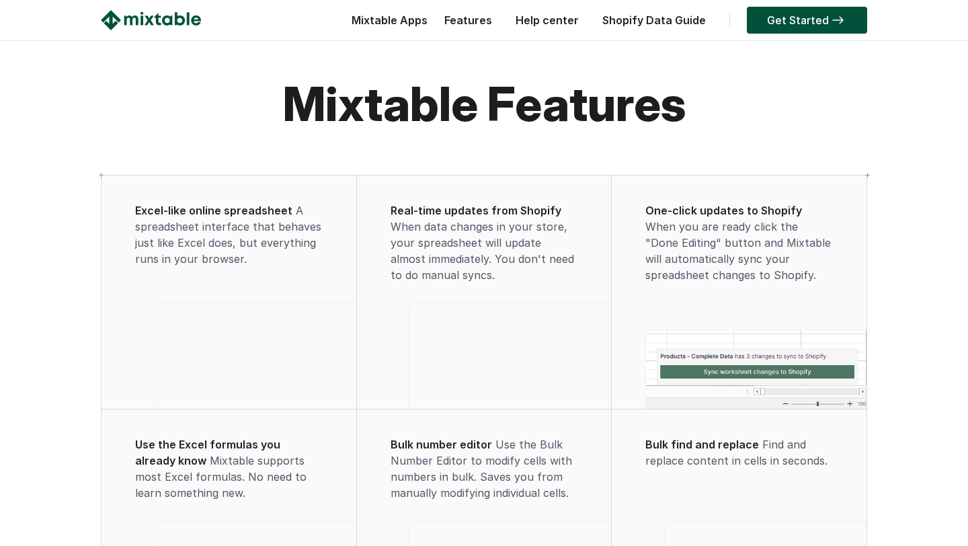  What do you see at coordinates (756, 369) in the screenshot?
I see `img: One-click updates to Shopify` at bounding box center [756, 369].